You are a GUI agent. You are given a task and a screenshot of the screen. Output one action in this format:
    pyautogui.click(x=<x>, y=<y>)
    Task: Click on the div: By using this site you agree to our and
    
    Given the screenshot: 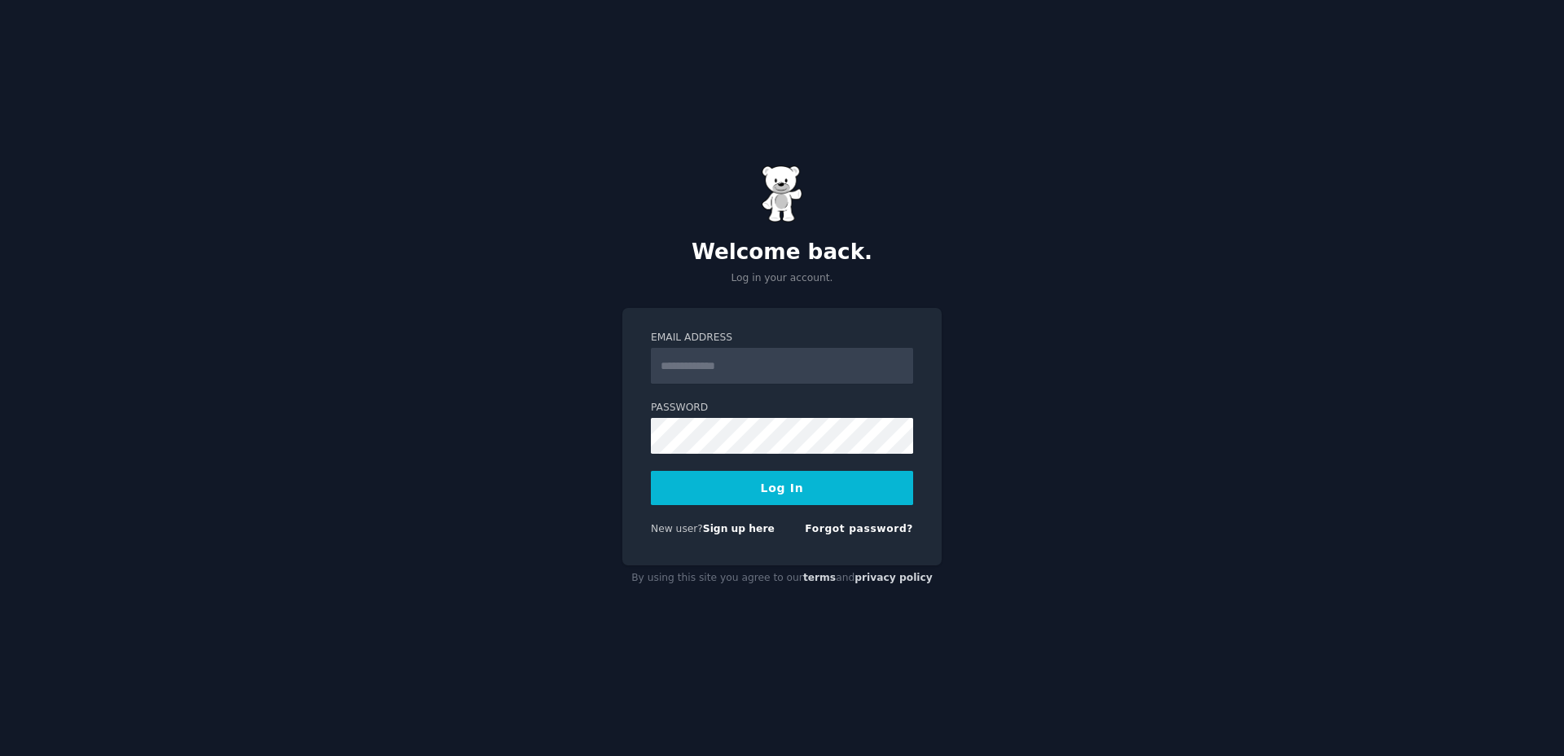 What is the action you would take?
    pyautogui.click(x=782, y=578)
    